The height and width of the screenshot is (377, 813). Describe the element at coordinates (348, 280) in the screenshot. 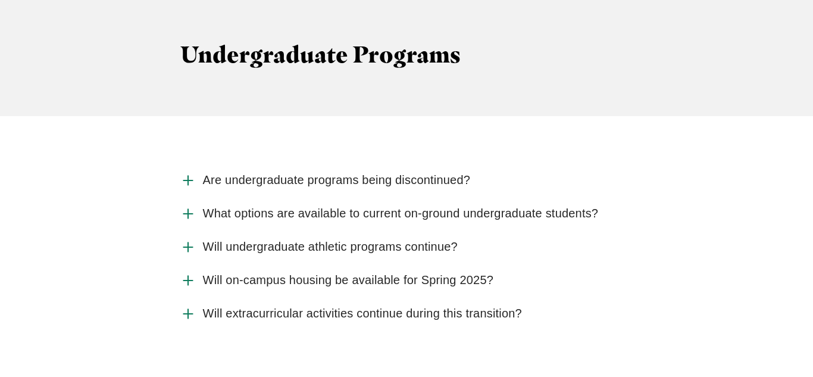

I see `span: Will on-campus housing be available for Spring 2025?` at that location.